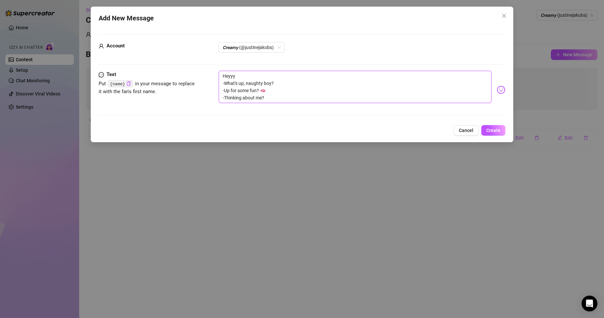 The image size is (604, 318). What do you see at coordinates (101, 46) in the screenshot?
I see `span: user` at bounding box center [101, 46].